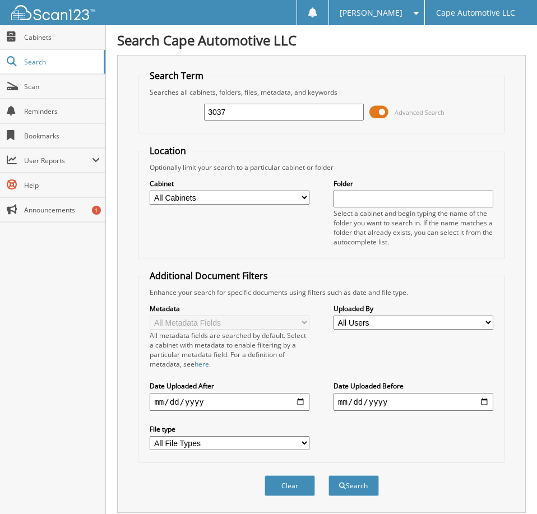  I want to click on label: Cabinet, so click(229, 183).